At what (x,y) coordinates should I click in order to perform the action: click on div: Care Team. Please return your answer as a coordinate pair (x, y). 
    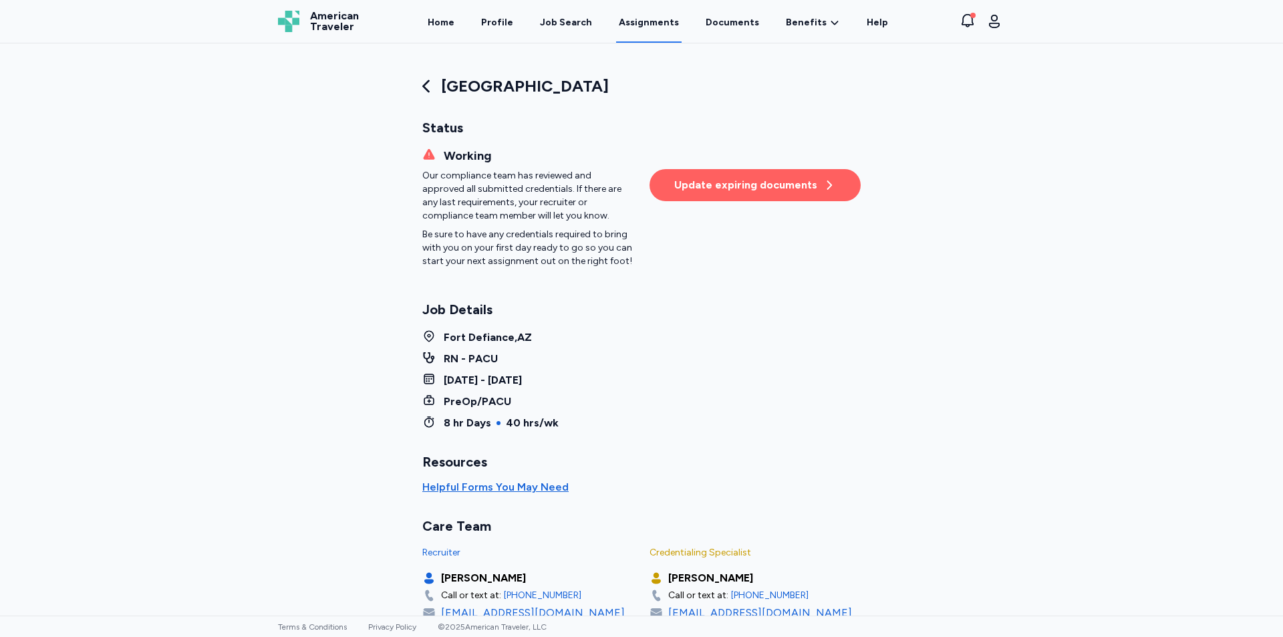
    Looking at the image, I should click on (641, 526).